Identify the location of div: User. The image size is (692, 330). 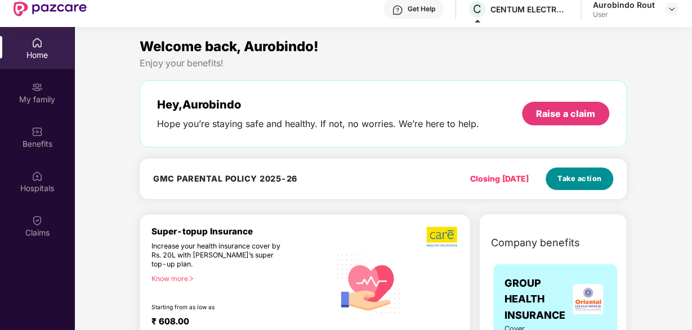
(624, 15).